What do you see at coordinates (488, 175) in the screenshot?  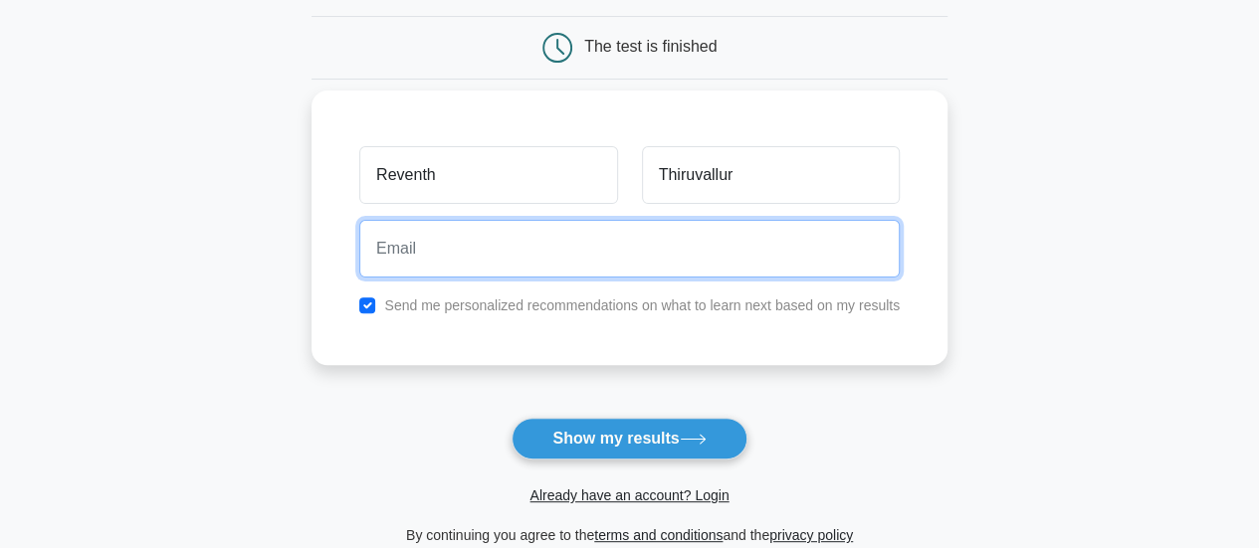 I see `input: First name` at bounding box center [488, 175].